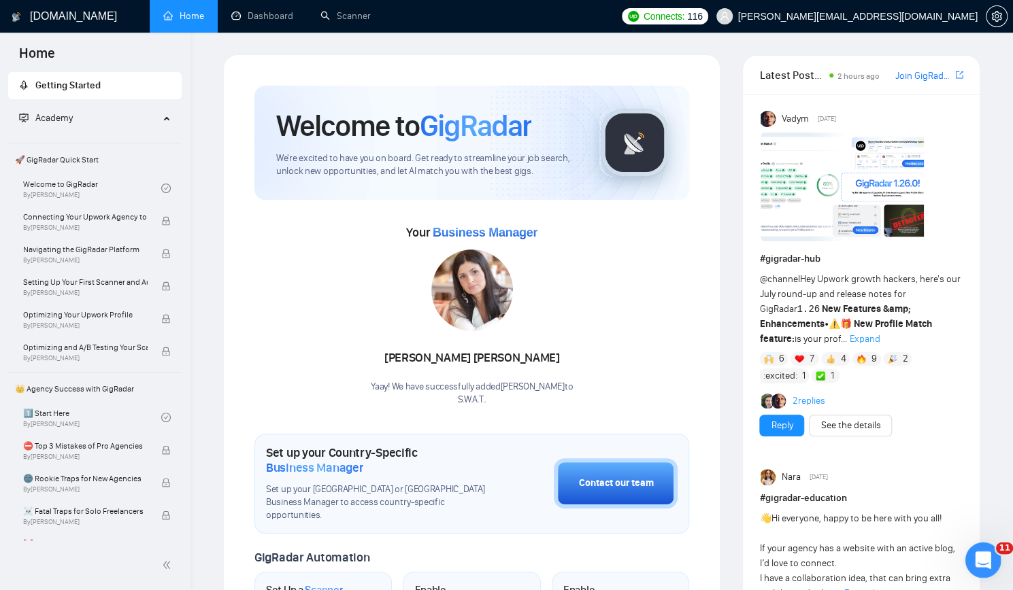 This screenshot has height=590, width=1013. What do you see at coordinates (226, 18) in the screenshot?
I see `button: Home` at bounding box center [226, 18].